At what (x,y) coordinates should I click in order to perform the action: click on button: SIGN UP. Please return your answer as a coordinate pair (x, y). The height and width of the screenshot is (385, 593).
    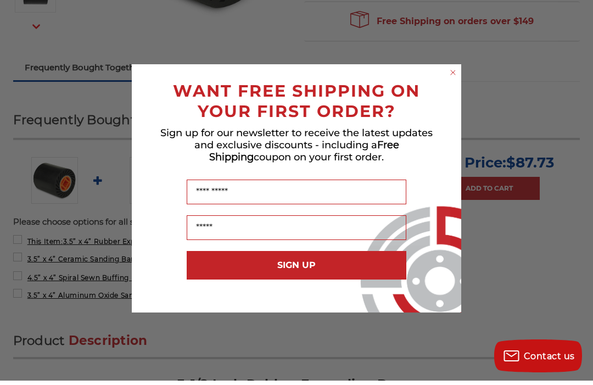
    Looking at the image, I should click on (297, 270).